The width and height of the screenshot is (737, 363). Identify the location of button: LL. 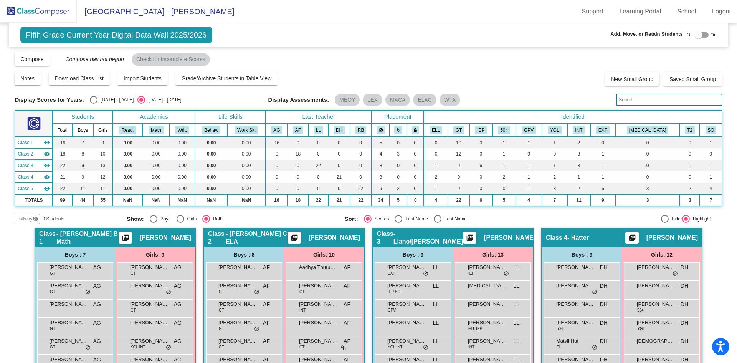
(318, 130).